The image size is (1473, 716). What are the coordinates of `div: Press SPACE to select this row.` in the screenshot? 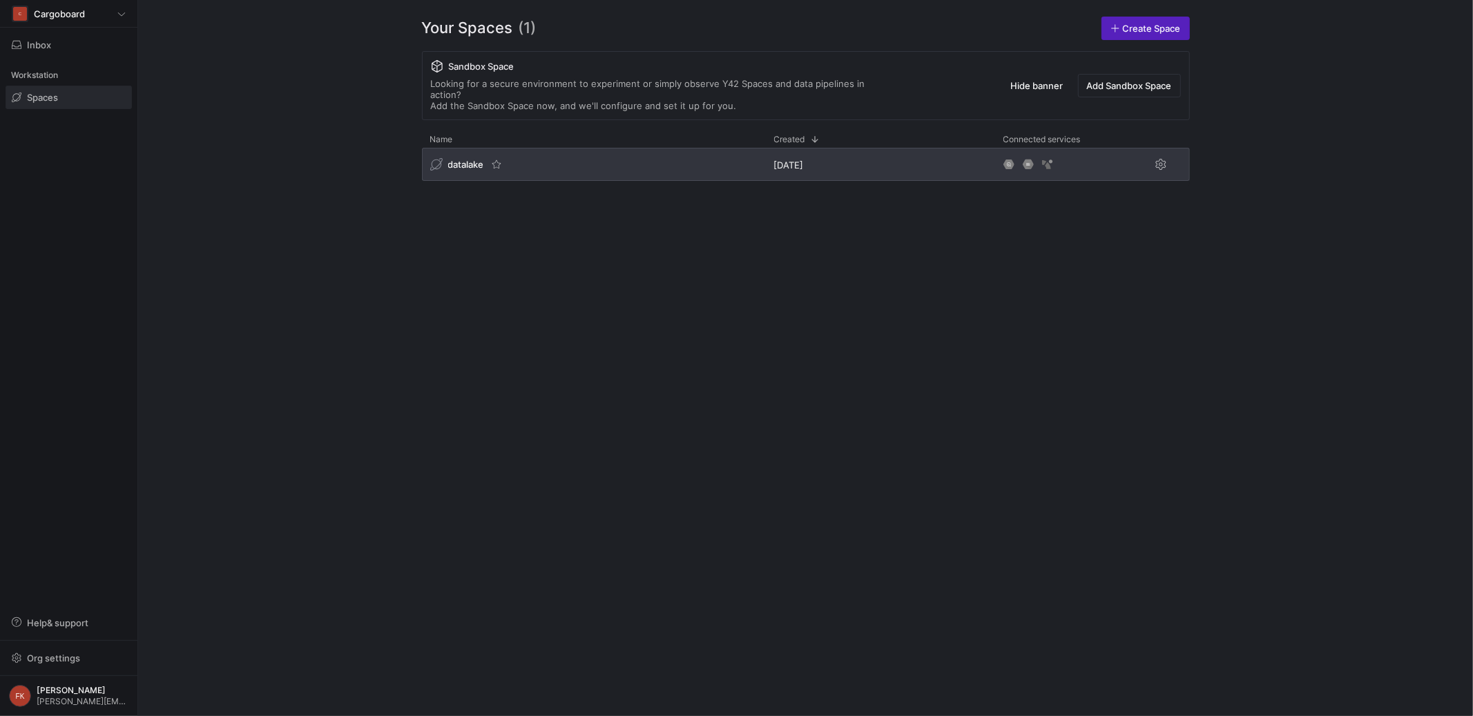 It's located at (806, 167).